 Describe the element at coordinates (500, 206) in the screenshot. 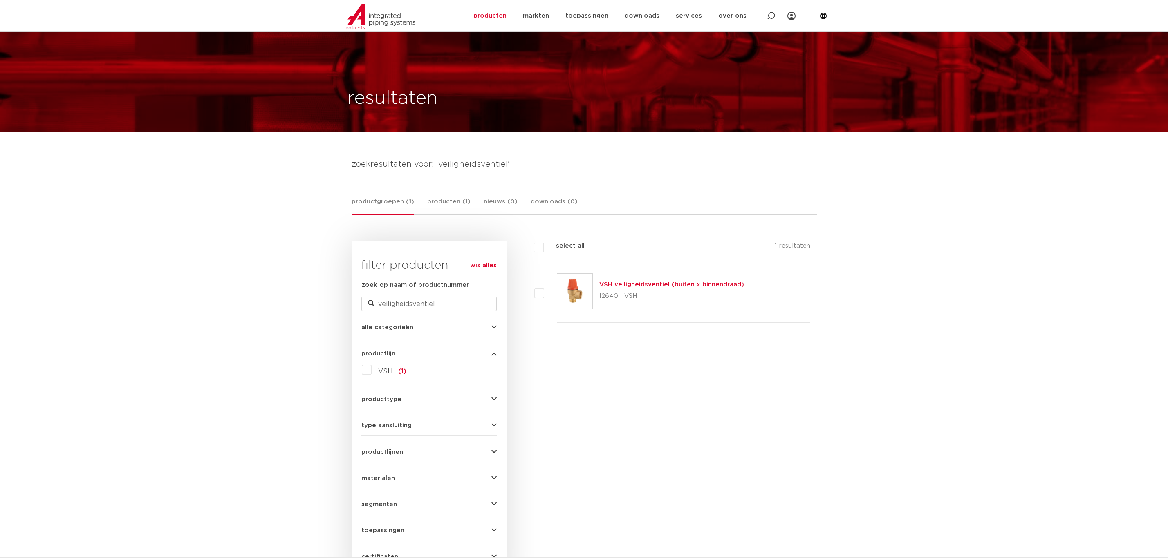

I see `a: nieuws (0)` at that location.